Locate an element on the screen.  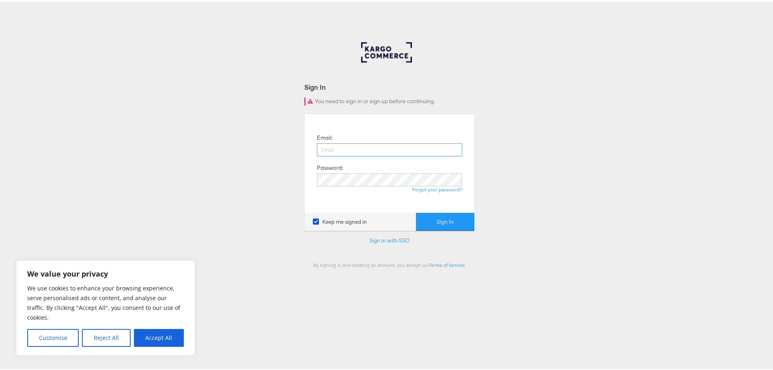
p: We value your privacy is located at coordinates (106, 272).